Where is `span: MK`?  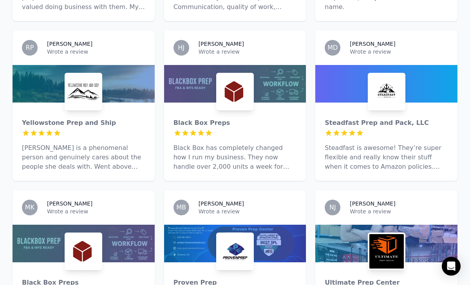 span: MK is located at coordinates (30, 208).